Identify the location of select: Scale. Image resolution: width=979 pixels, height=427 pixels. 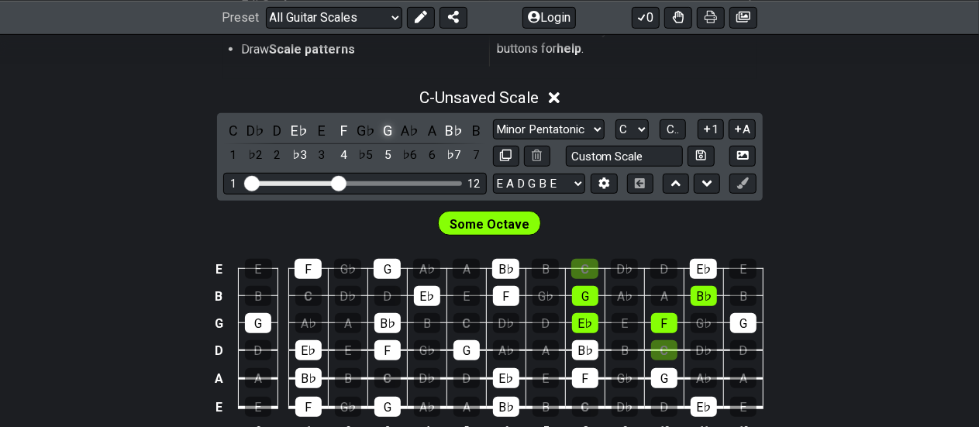
(549, 129).